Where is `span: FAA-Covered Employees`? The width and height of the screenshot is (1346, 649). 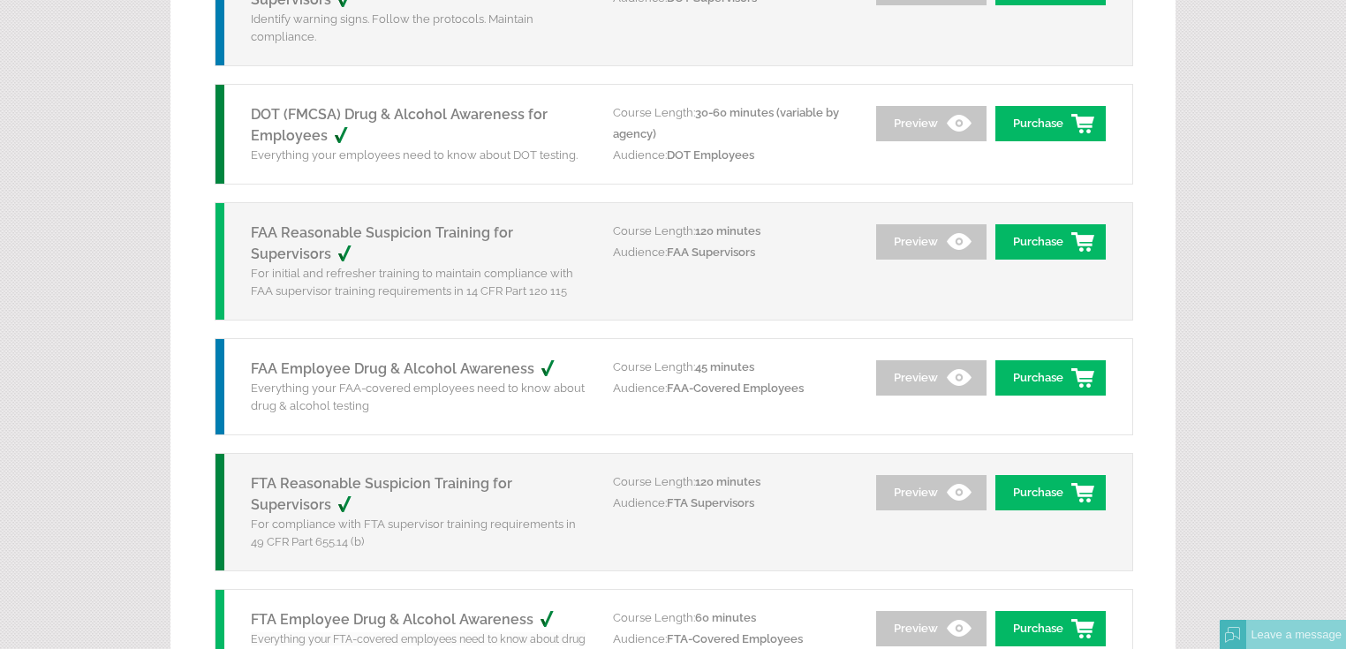
span: FAA-Covered Employees is located at coordinates (735, 388).